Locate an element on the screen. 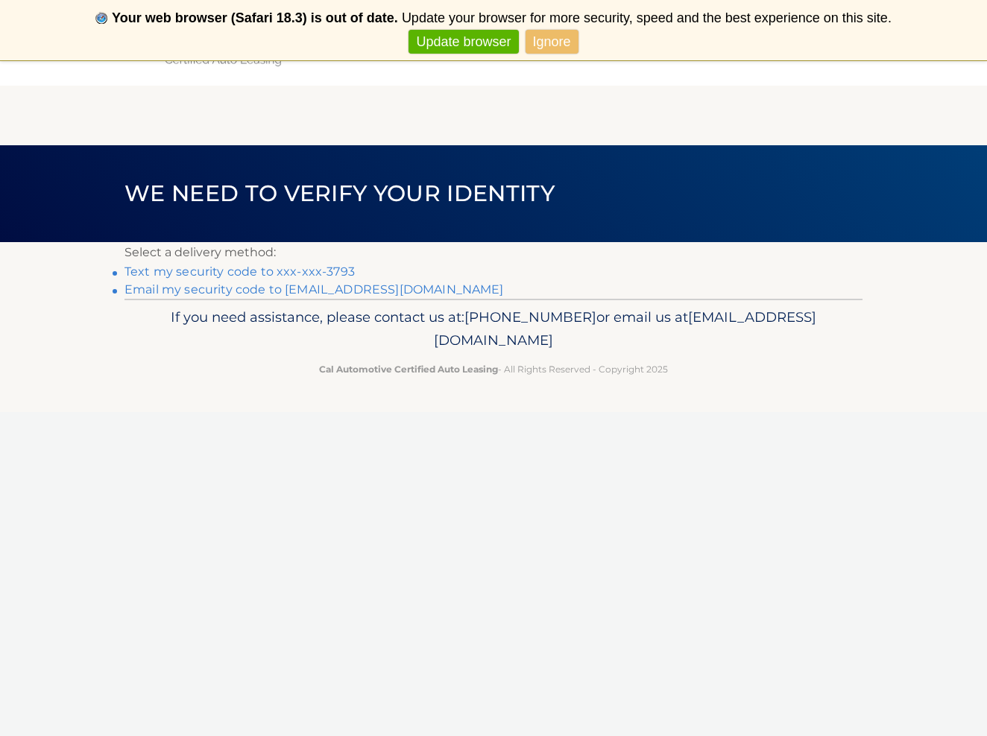 This screenshot has height=736, width=987. span: Update your browser for more security, speed and the best experience on this site. is located at coordinates (646, 18).